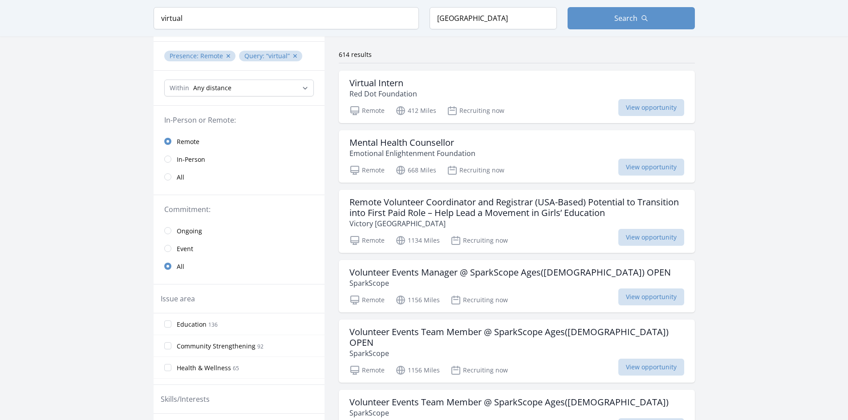  What do you see at coordinates (204, 368) in the screenshot?
I see `span: Health & Wellness` at bounding box center [204, 368].